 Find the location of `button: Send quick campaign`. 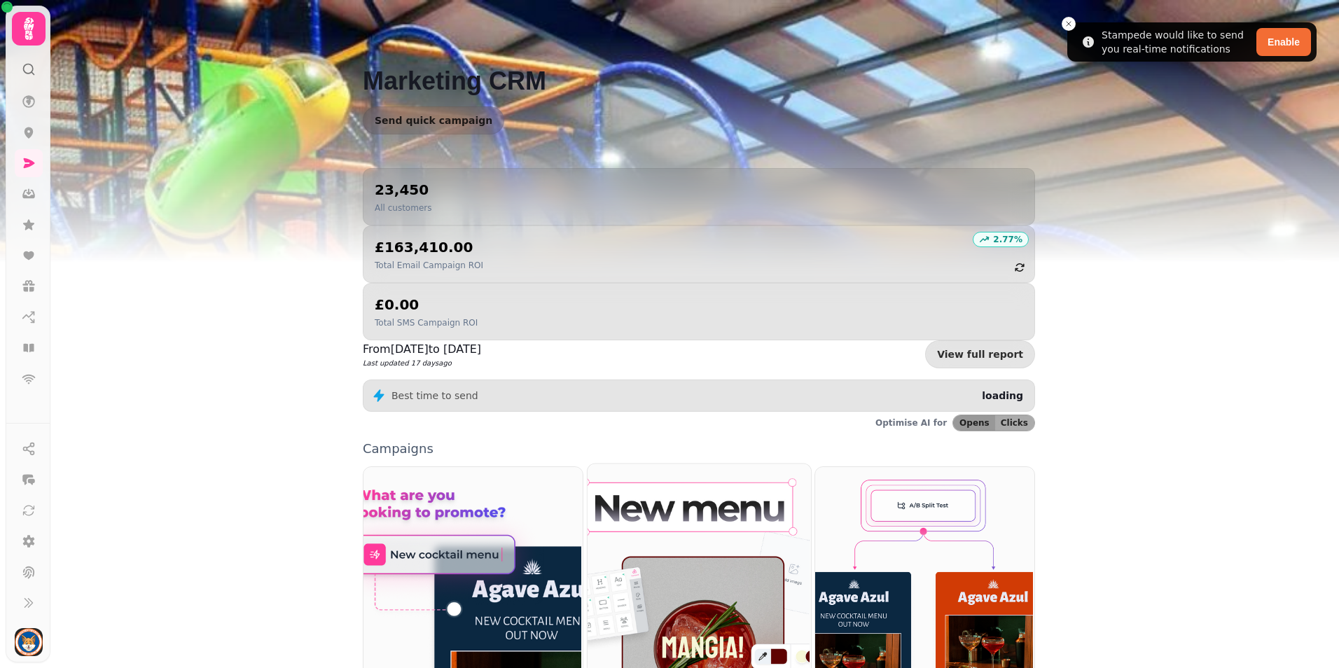

button: Send quick campaign is located at coordinates (433, 120).